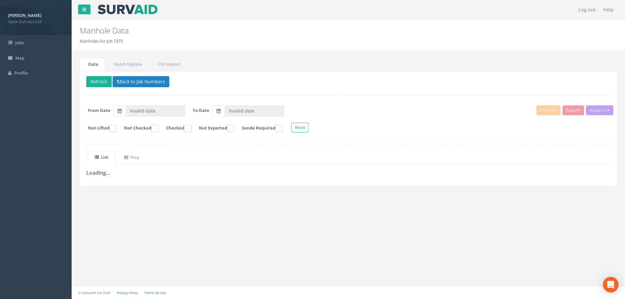 This screenshot has height=299, width=625. What do you see at coordinates (141, 82) in the screenshot?
I see `button: Back to Job Numbers` at bounding box center [141, 82].